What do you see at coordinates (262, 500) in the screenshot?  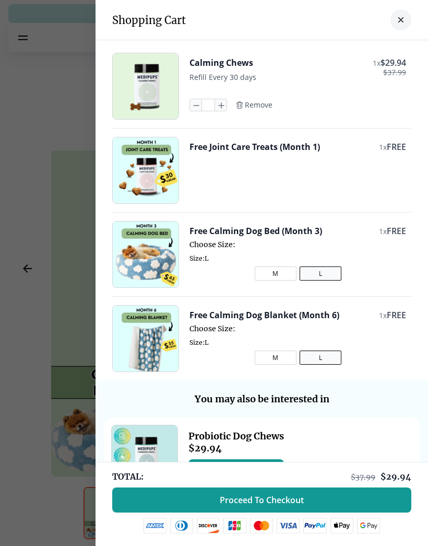 I see `button: Proceed To Checkout` at bounding box center [262, 500].